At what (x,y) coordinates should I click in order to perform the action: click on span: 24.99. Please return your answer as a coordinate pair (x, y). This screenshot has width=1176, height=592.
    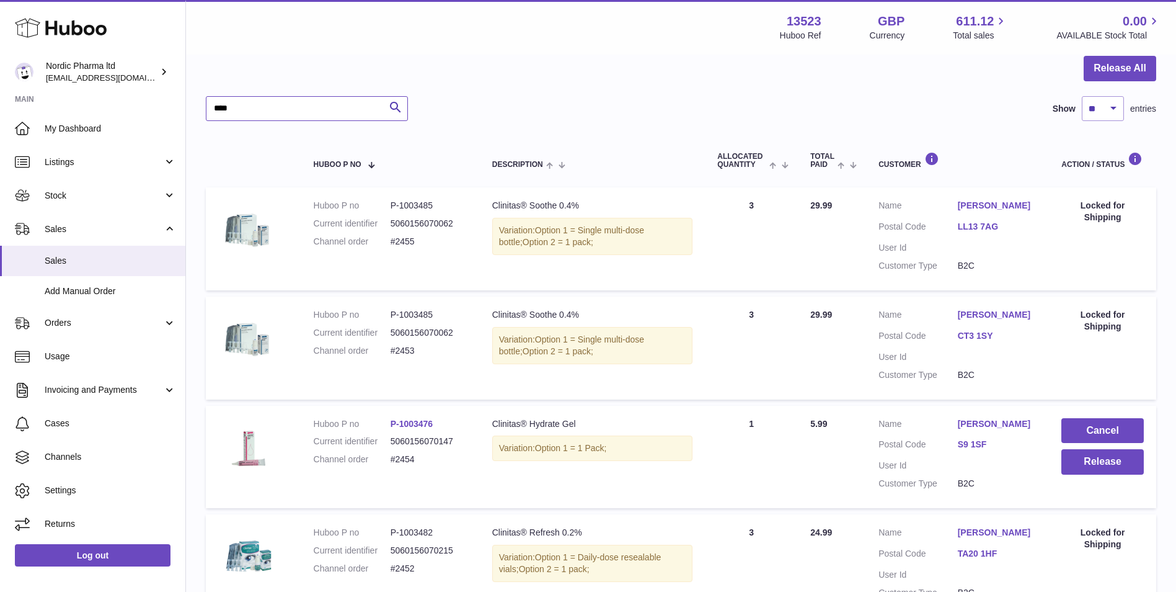
    Looking at the image, I should click on (821, 532).